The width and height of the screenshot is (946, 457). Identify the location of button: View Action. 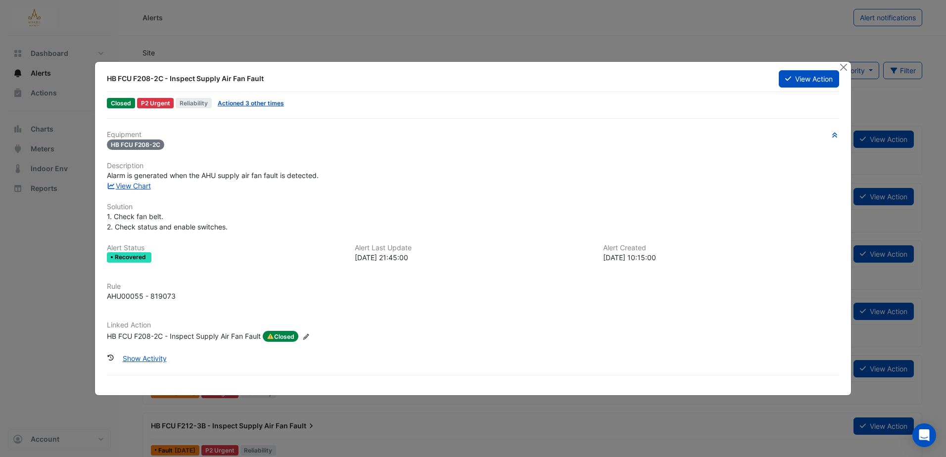
(809, 79).